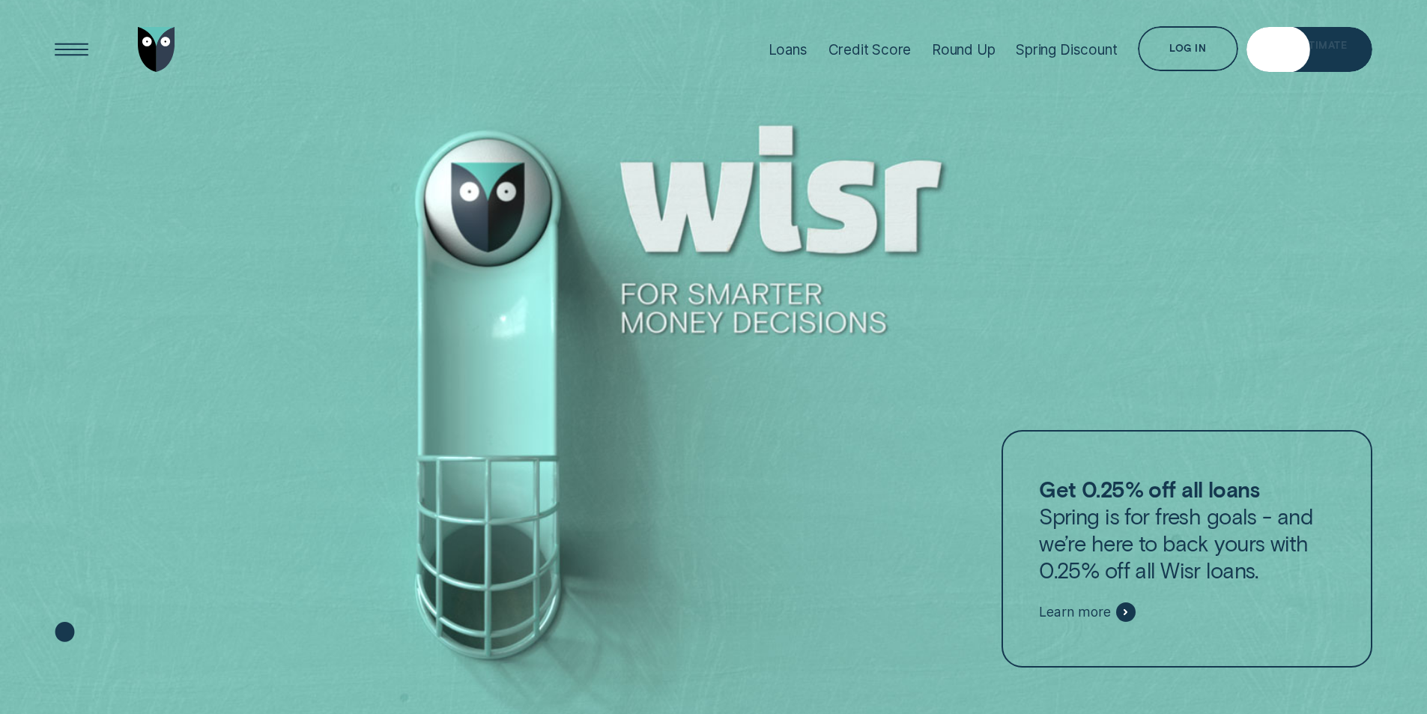  What do you see at coordinates (1186, 530) in the screenshot?
I see `p: Spring is for fresh goals - and we’re here to back yours with 0.25% off all Wisr loans.` at bounding box center [1186, 530].